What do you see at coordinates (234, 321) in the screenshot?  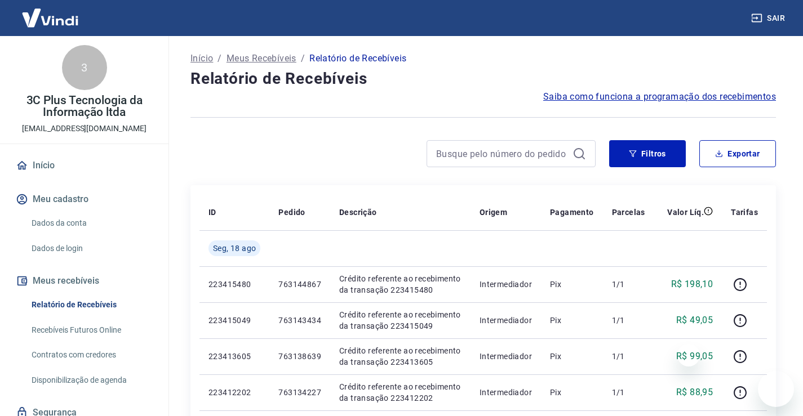 I see `p: 223415049` at bounding box center [234, 321].